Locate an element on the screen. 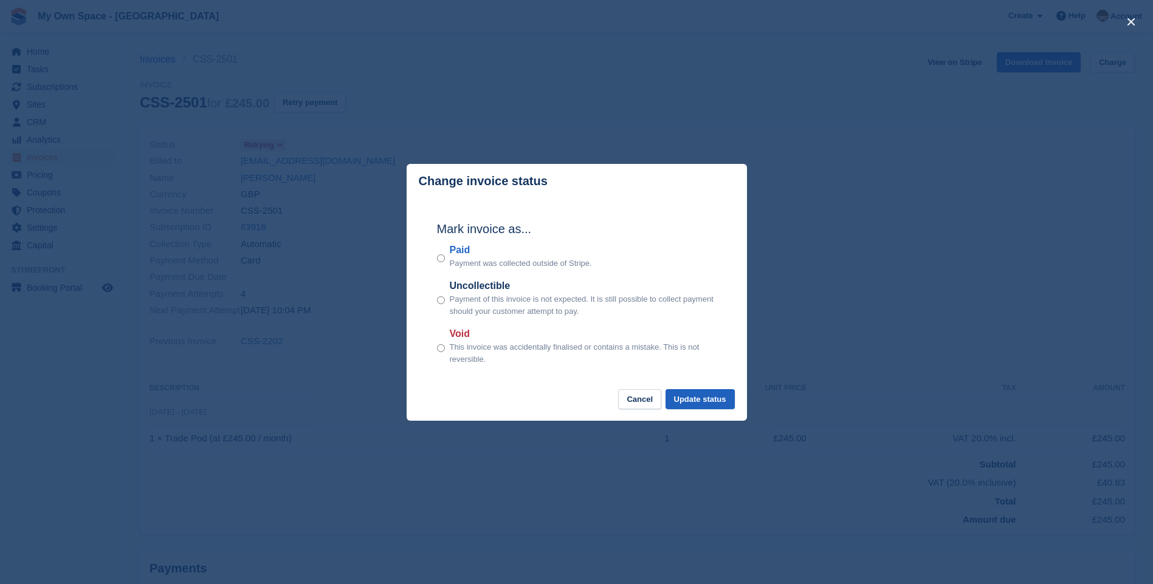 The image size is (1153, 584). label: Void is located at coordinates (583, 334).